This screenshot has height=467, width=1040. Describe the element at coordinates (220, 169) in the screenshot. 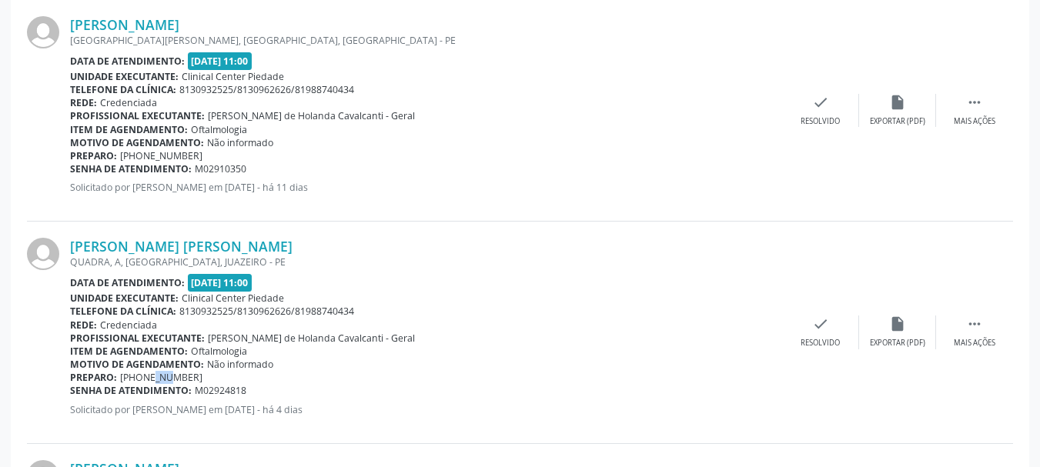

I see `span: M02910350` at that location.